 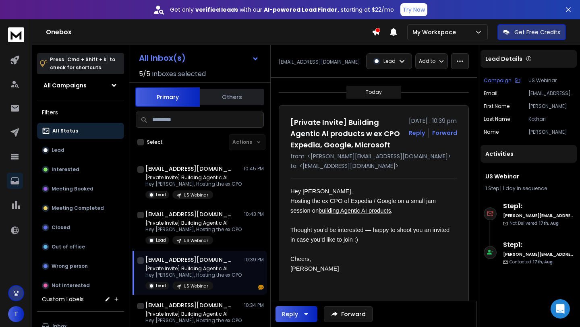 What do you see at coordinates (70, 286) in the screenshot?
I see `p: Not Interested` at bounding box center [70, 286].